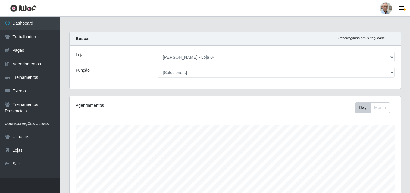  What do you see at coordinates (83, 70) in the screenshot?
I see `label: Função` at bounding box center [83, 70].